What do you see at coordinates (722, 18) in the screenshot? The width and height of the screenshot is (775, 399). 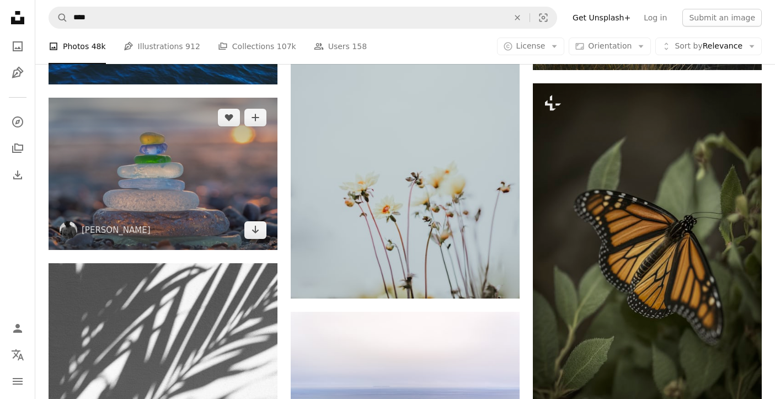 I see `button: Submit an image` at bounding box center [722, 18].